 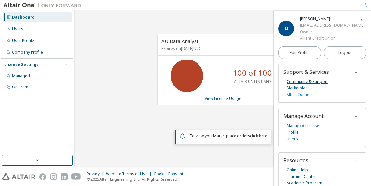 I want to click on p: 100 of 100, so click(x=253, y=73).